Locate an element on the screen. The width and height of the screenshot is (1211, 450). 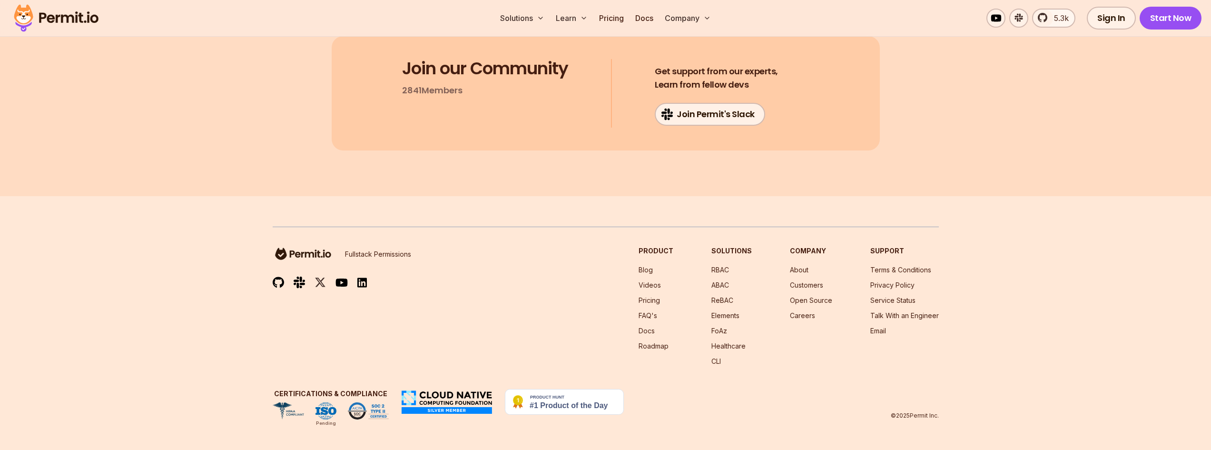
div: Pending is located at coordinates (326, 423).